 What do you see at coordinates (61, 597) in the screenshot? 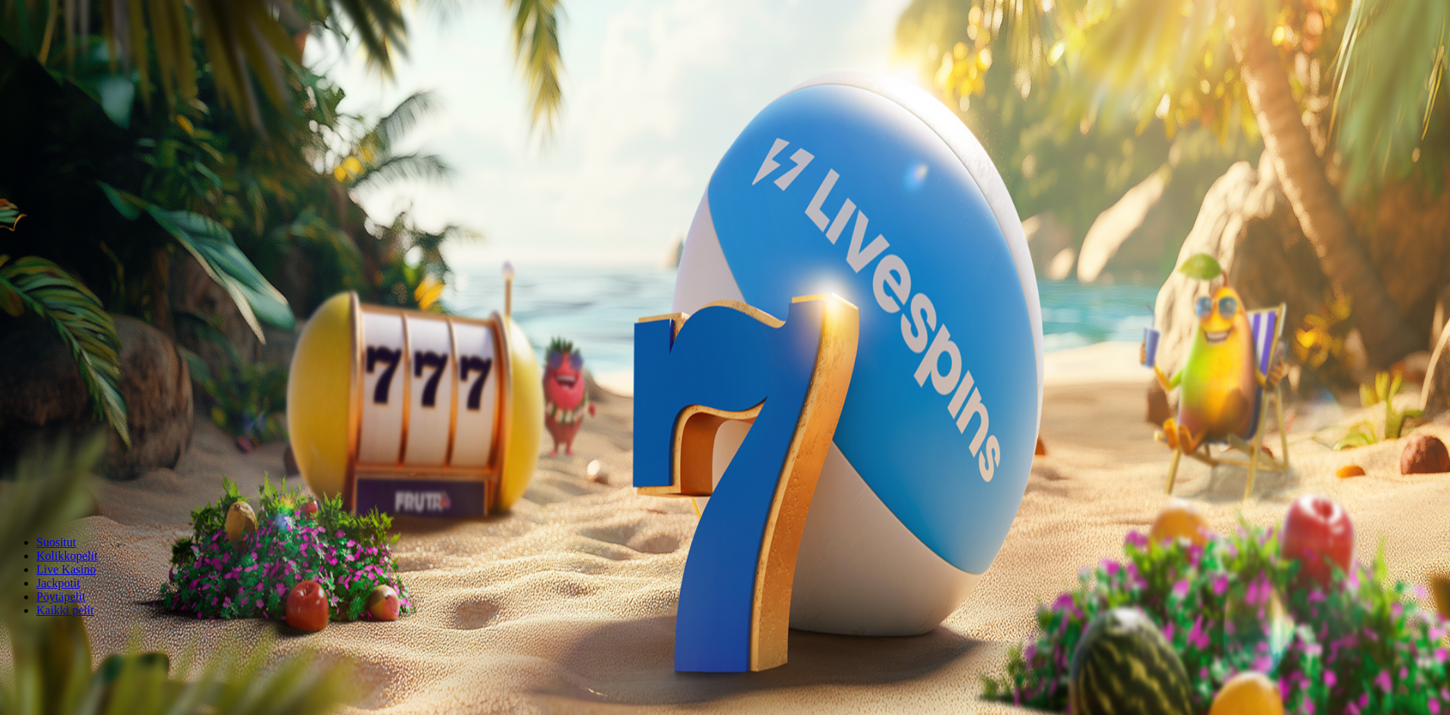
I see `a: Pöytäpelit` at bounding box center [61, 597].